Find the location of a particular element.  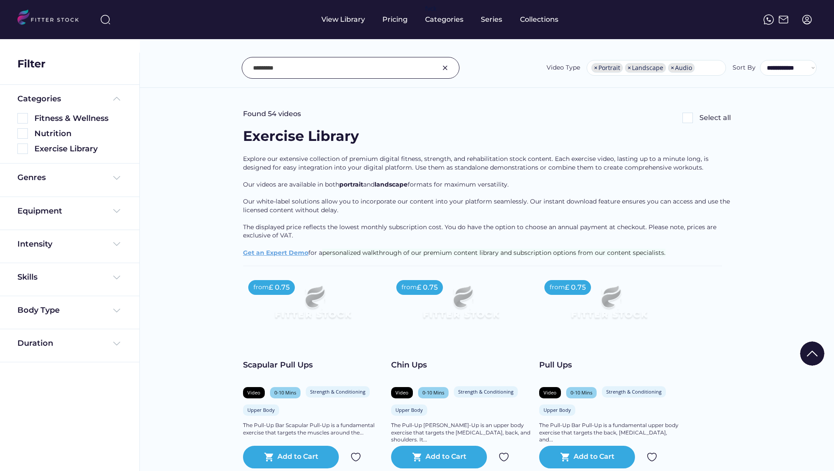

div: Intensity is located at coordinates (35, 244).